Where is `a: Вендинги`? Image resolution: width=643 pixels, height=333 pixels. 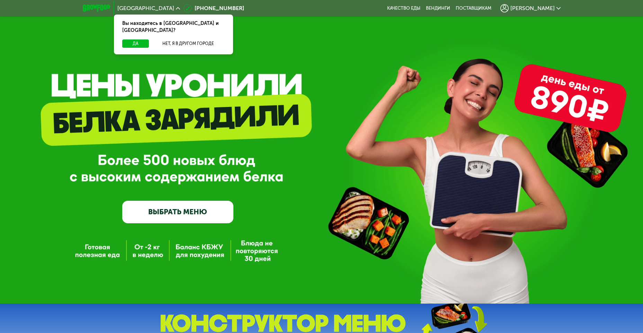
a: Вендинги is located at coordinates (438, 8).